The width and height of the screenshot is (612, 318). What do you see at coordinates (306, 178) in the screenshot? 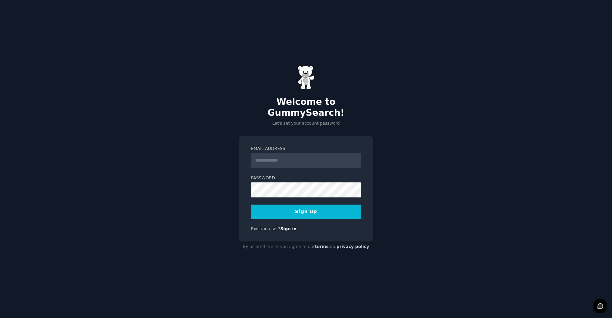
I see `label: Password` at bounding box center [306, 178].